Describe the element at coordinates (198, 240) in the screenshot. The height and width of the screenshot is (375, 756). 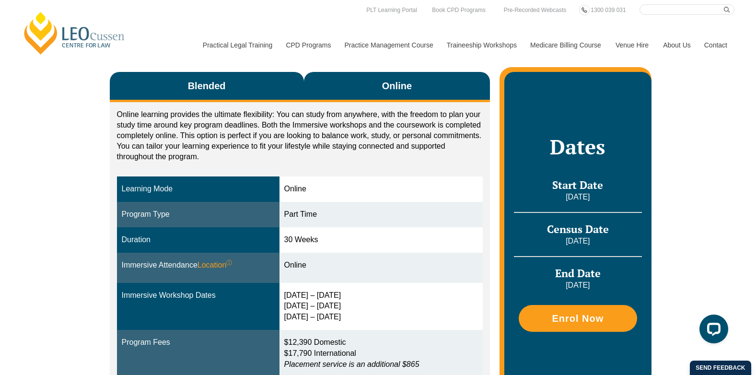
I see `div: Duration` at that location.